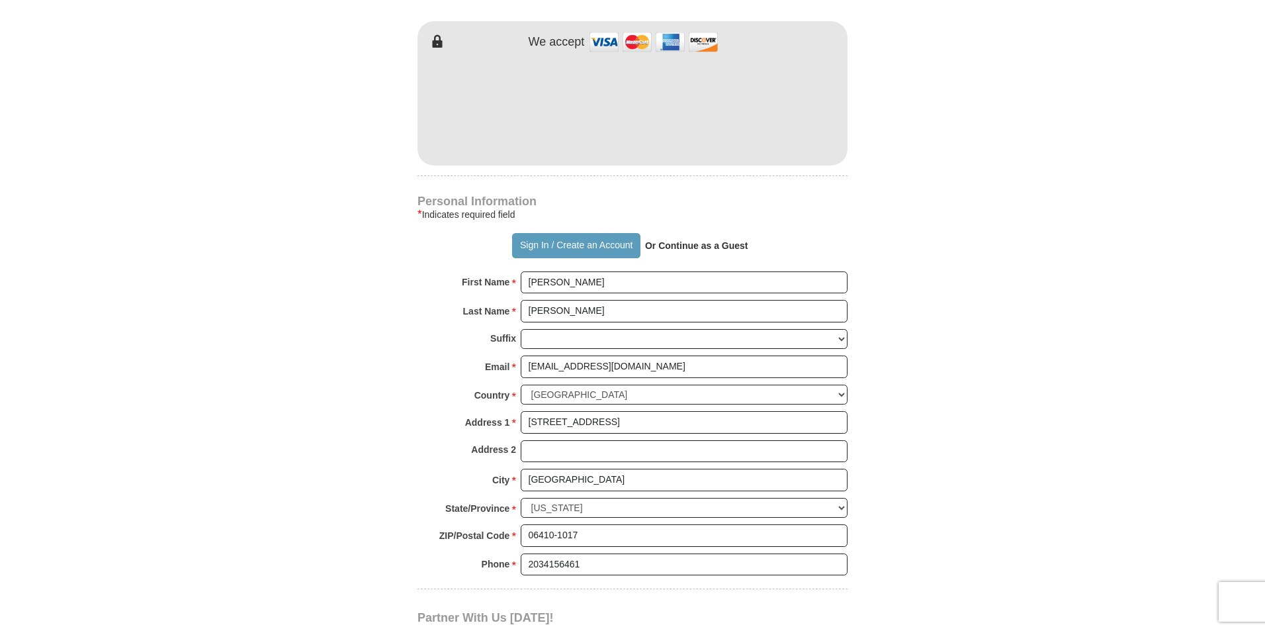  I want to click on strong: ZIP/Postal Code, so click(474, 535).